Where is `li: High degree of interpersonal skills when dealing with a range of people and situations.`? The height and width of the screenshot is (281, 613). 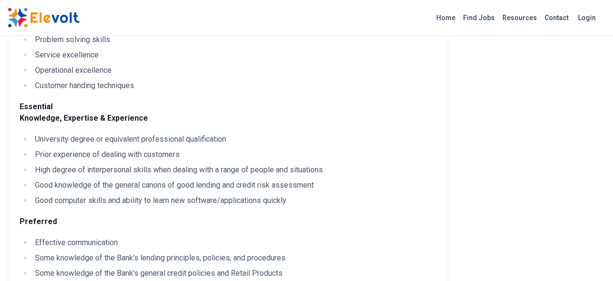 li: High degree of interpersonal skills when dealing with a range of people and situations. is located at coordinates (234, 170).